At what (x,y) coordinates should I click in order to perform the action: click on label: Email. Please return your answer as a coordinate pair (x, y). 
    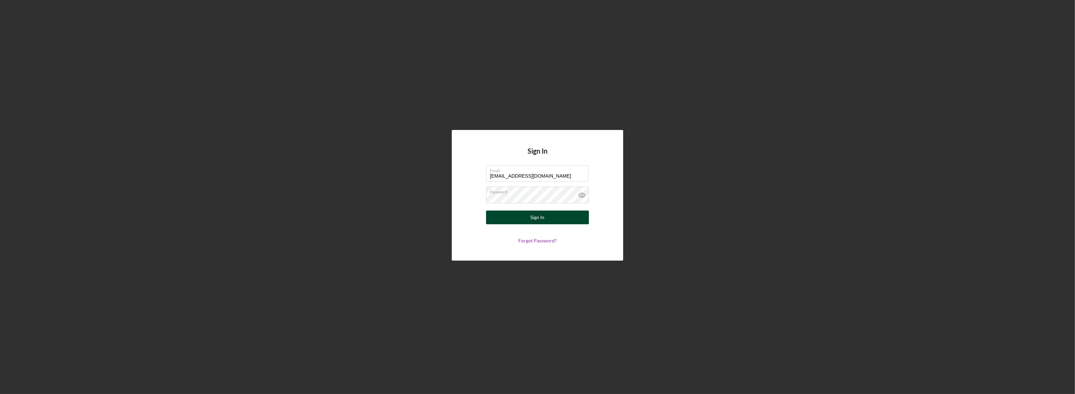
    Looking at the image, I should click on (539, 169).